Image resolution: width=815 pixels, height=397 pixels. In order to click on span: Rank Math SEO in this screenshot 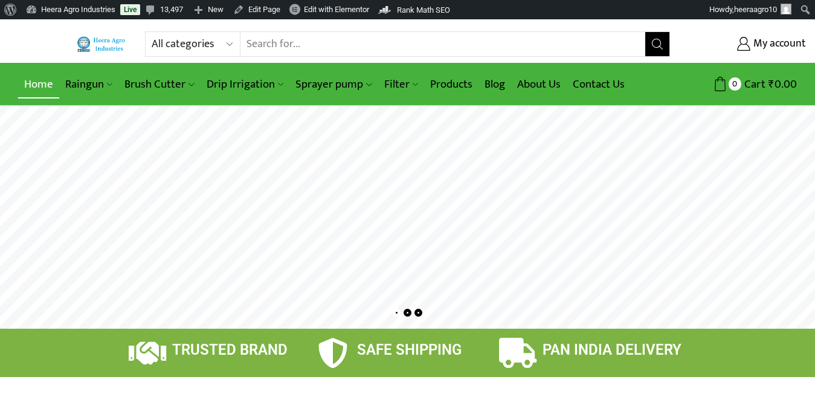, I will do `click(423, 10)`.